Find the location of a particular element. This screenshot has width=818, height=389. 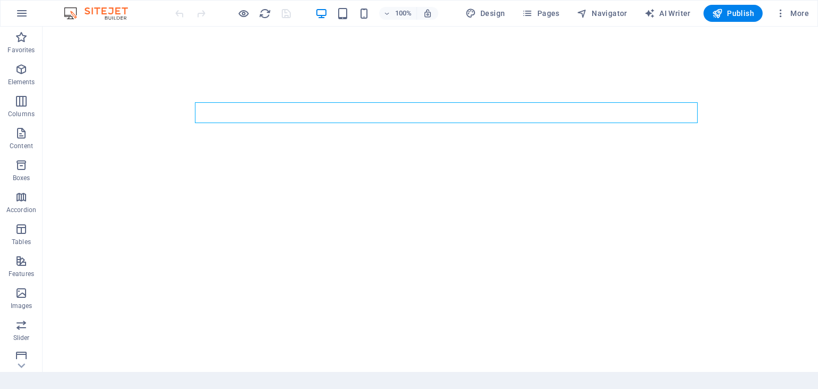

button: More is located at coordinates (792, 13).